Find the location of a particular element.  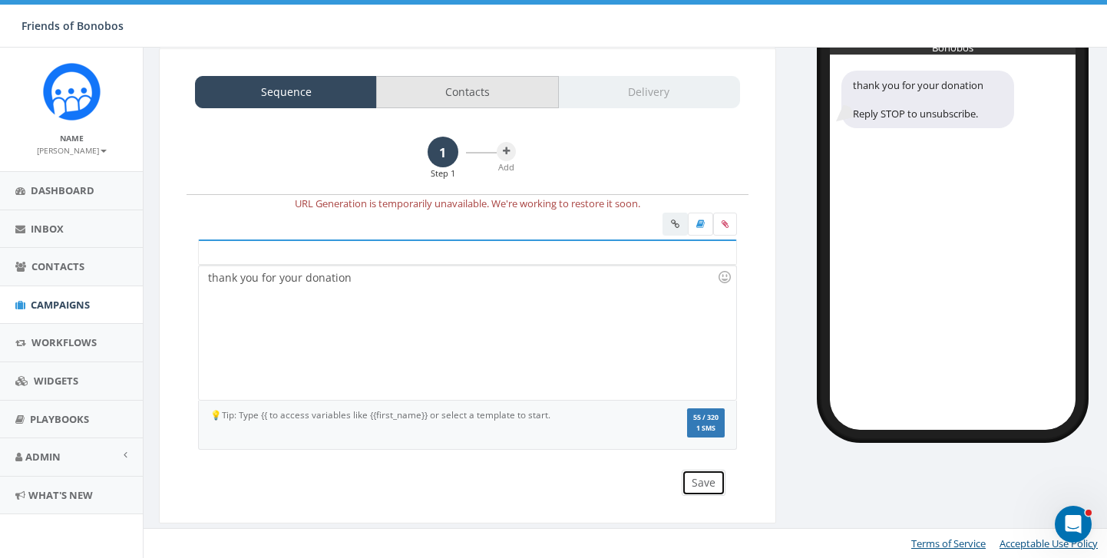

a: 1 is located at coordinates (443, 152).